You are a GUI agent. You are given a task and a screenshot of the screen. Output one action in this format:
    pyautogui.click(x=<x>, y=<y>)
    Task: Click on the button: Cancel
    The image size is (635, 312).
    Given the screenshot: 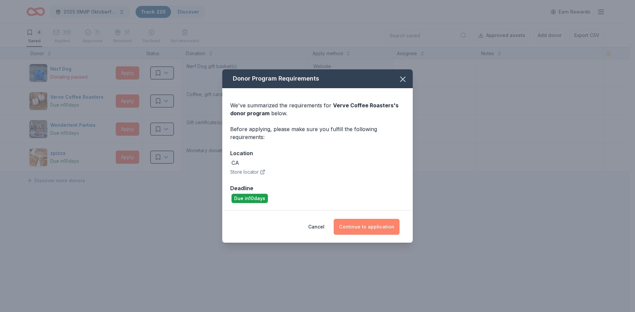 What is the action you would take?
    pyautogui.click(x=316, y=227)
    